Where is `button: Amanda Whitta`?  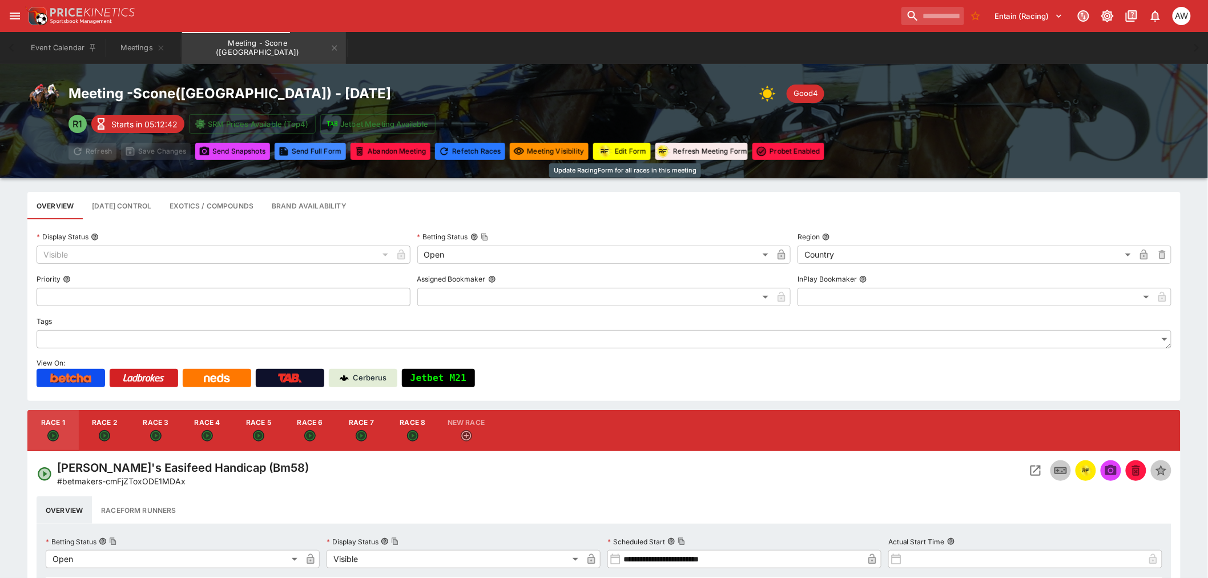
button: Amanda Whitta is located at coordinates (1181, 16).